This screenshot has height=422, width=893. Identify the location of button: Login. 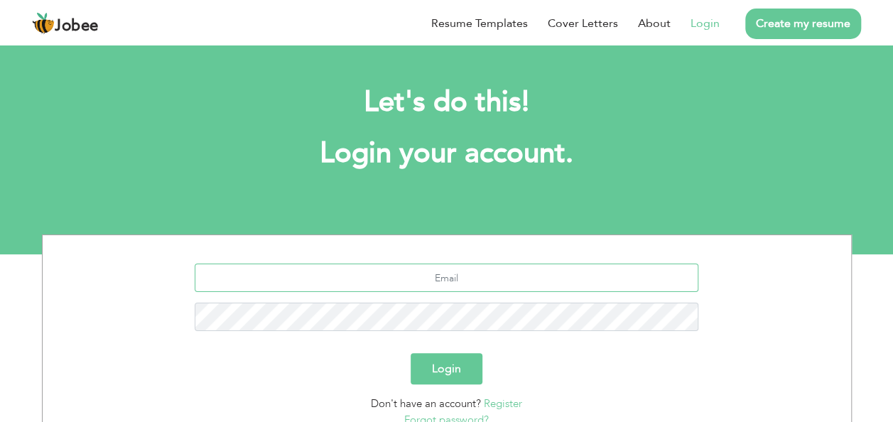
(446, 369).